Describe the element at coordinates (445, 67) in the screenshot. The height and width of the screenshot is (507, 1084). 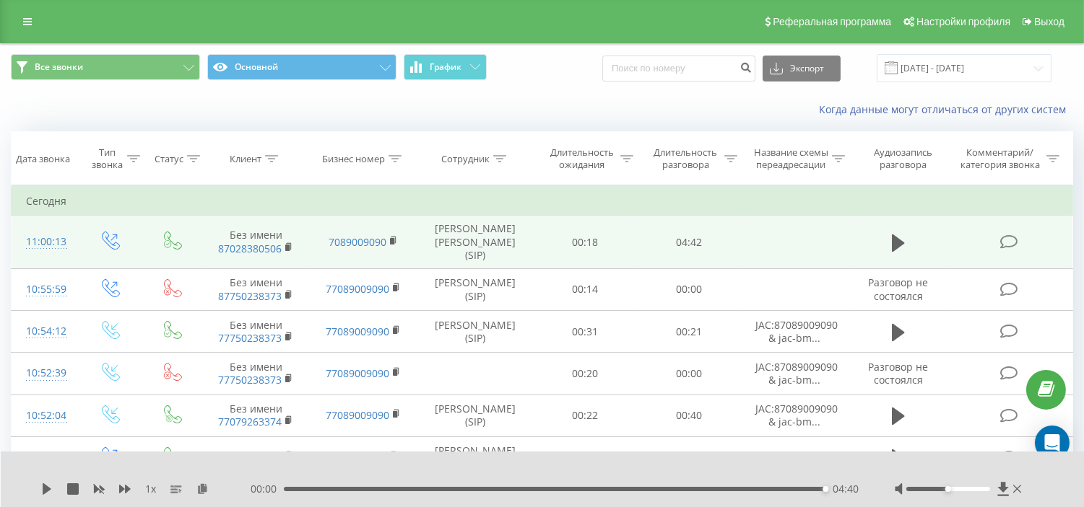
I see `button: График` at that location.